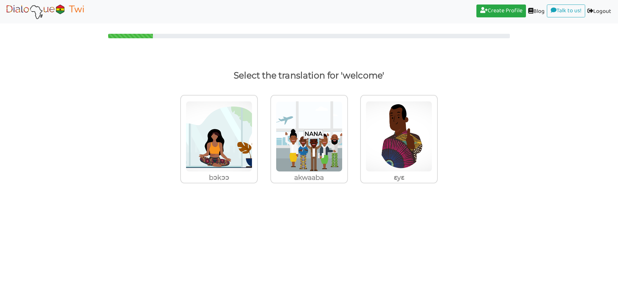  What do you see at coordinates (399, 178) in the screenshot?
I see `p: ɛyɛ` at bounding box center [399, 178].